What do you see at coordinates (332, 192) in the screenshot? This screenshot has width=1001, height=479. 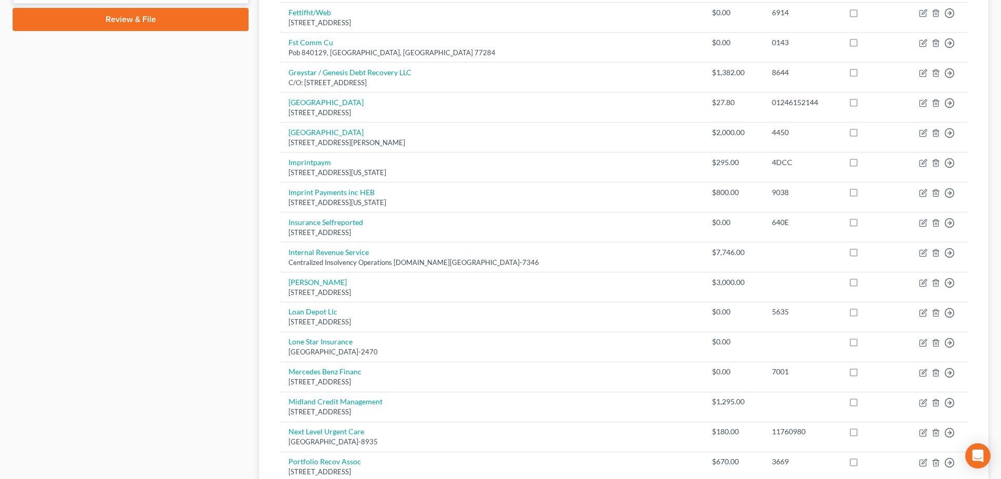 I see `a: Imprint Payments inc HEB` at bounding box center [332, 192].